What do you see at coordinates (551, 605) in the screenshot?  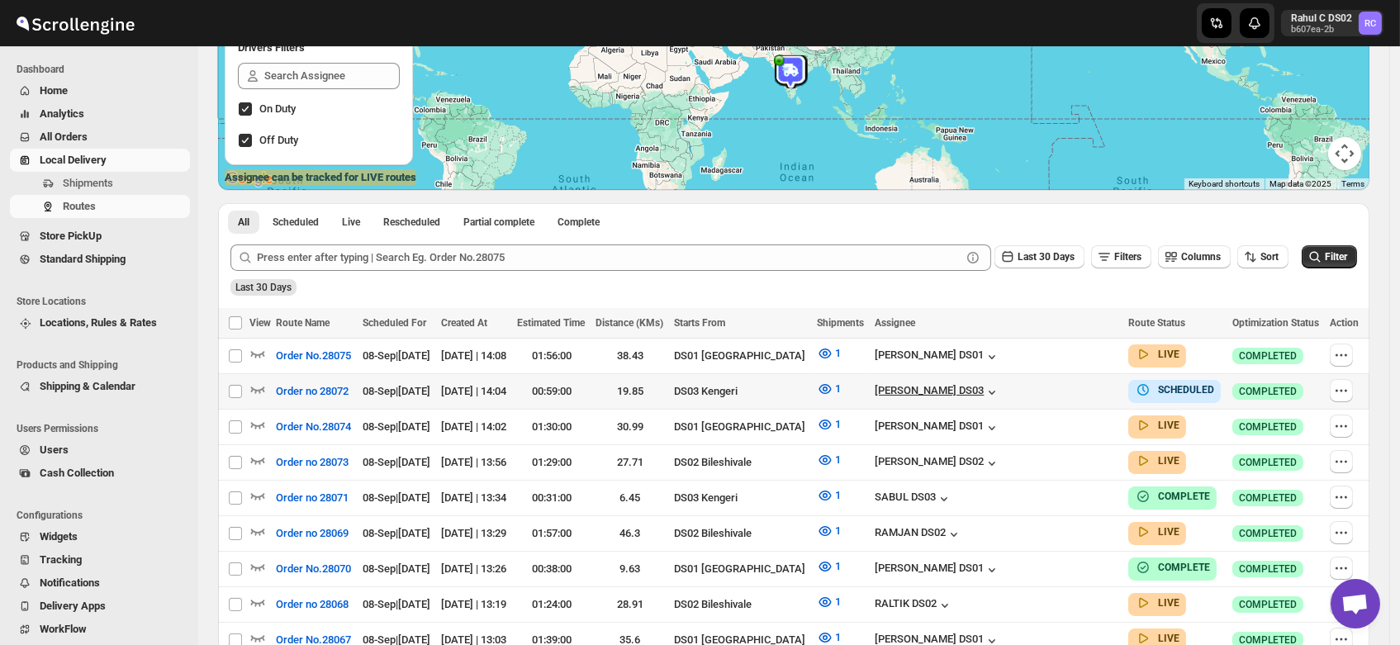 I see `div: 01:24:00` at bounding box center [551, 605].